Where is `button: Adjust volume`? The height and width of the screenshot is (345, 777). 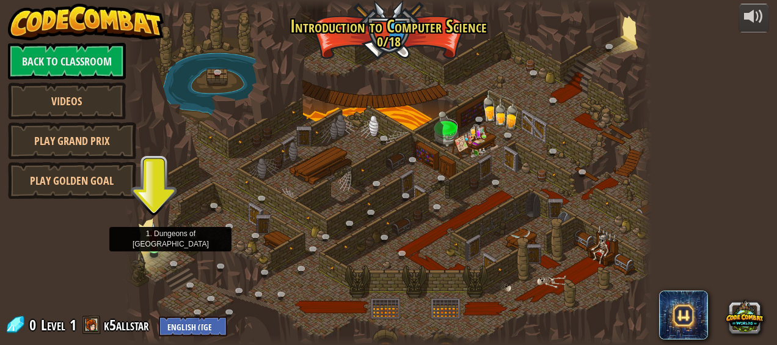 button: Adjust volume is located at coordinates (754, 18).